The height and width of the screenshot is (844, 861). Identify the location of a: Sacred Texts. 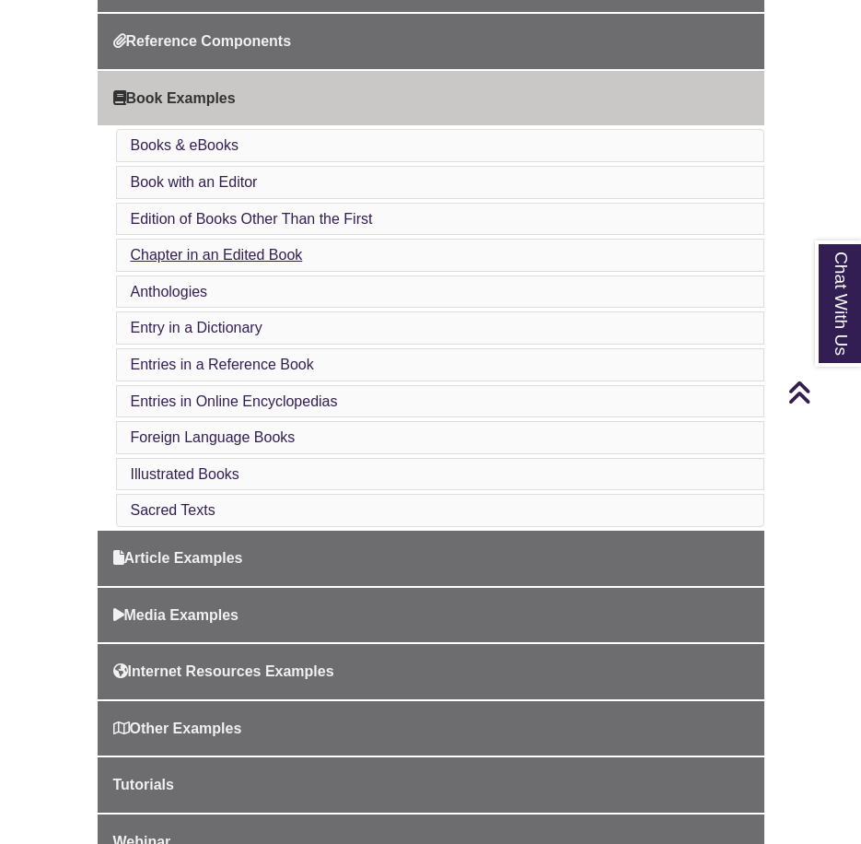
(173, 509).